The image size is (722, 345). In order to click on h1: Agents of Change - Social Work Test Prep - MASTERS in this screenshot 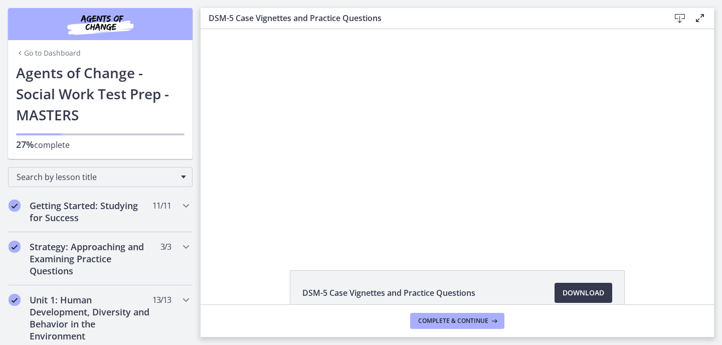, I will do `click(100, 94)`.